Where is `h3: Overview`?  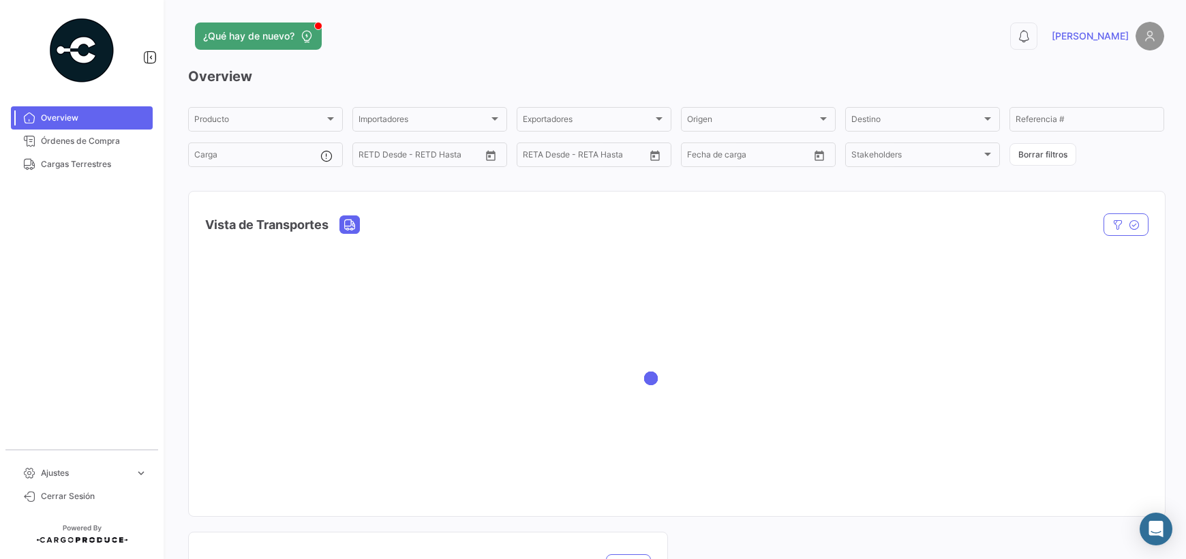
h3: Overview is located at coordinates (676, 76).